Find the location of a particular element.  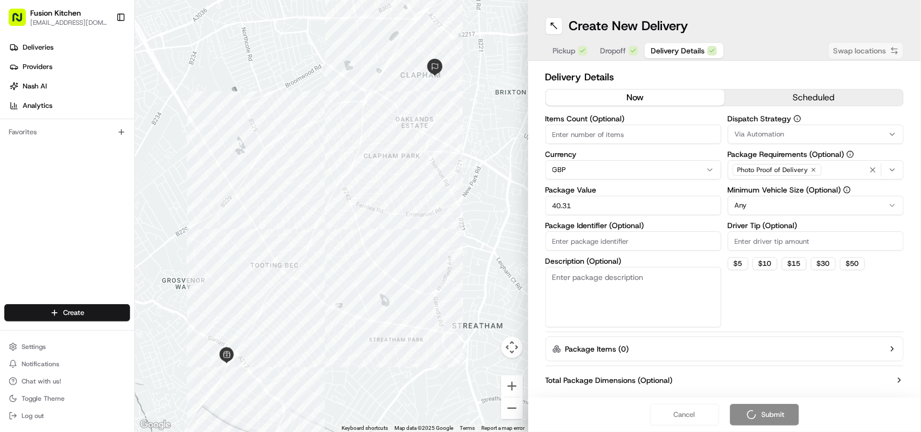

img: 4920774857489_3d7f54699973ba98c624_72.jpg is located at coordinates (32, 113).